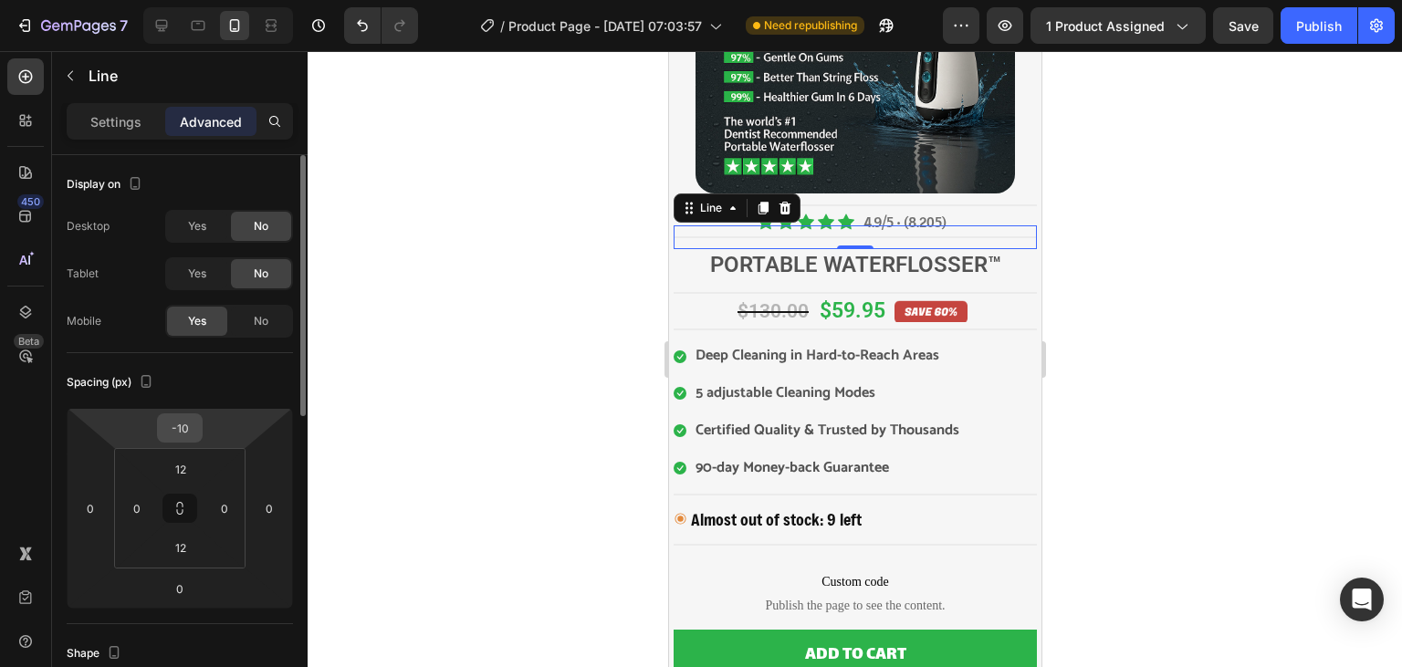 The image size is (1402, 667). I want to click on div: Line, so click(42, 157).